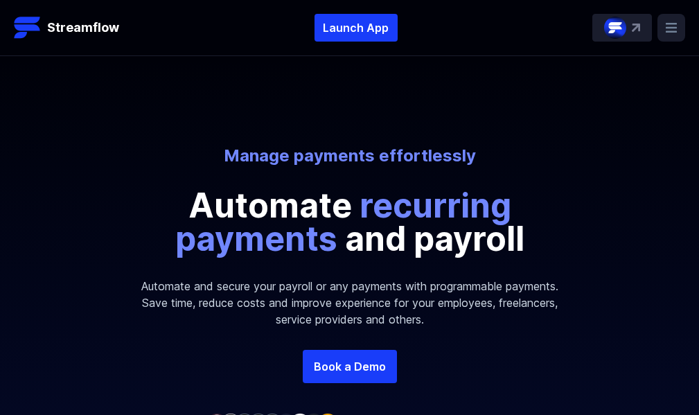 This screenshot has height=415, width=699. Describe the element at coordinates (615, 28) in the screenshot. I see `img: streamflow-logo-circle.png` at that location.